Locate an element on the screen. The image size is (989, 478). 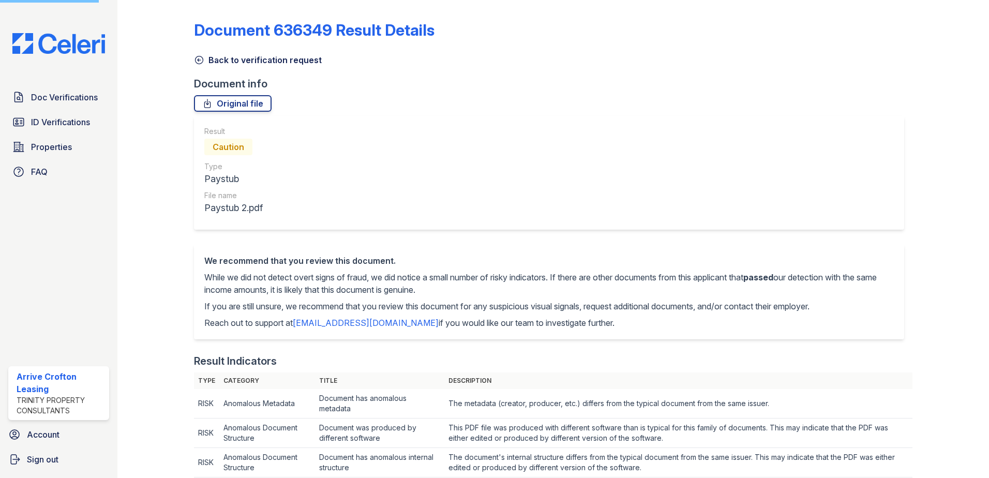
td: Document was produced by different software is located at coordinates (380, 433).